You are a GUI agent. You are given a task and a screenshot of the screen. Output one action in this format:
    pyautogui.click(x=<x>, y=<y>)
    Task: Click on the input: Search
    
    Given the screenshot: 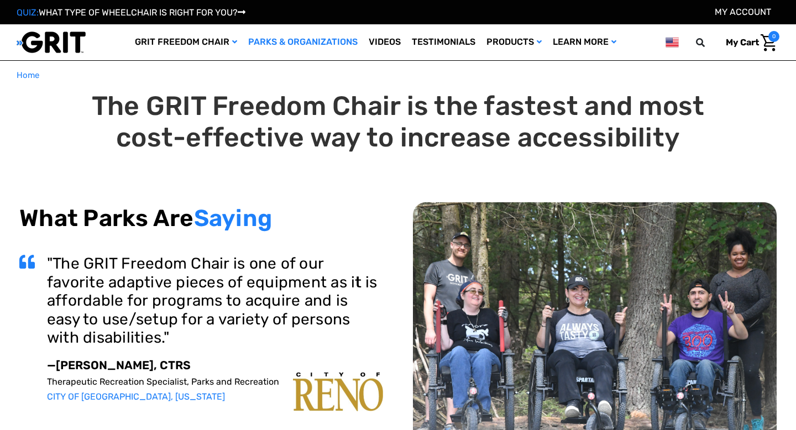 What is the action you would take?
    pyautogui.click(x=709, y=43)
    